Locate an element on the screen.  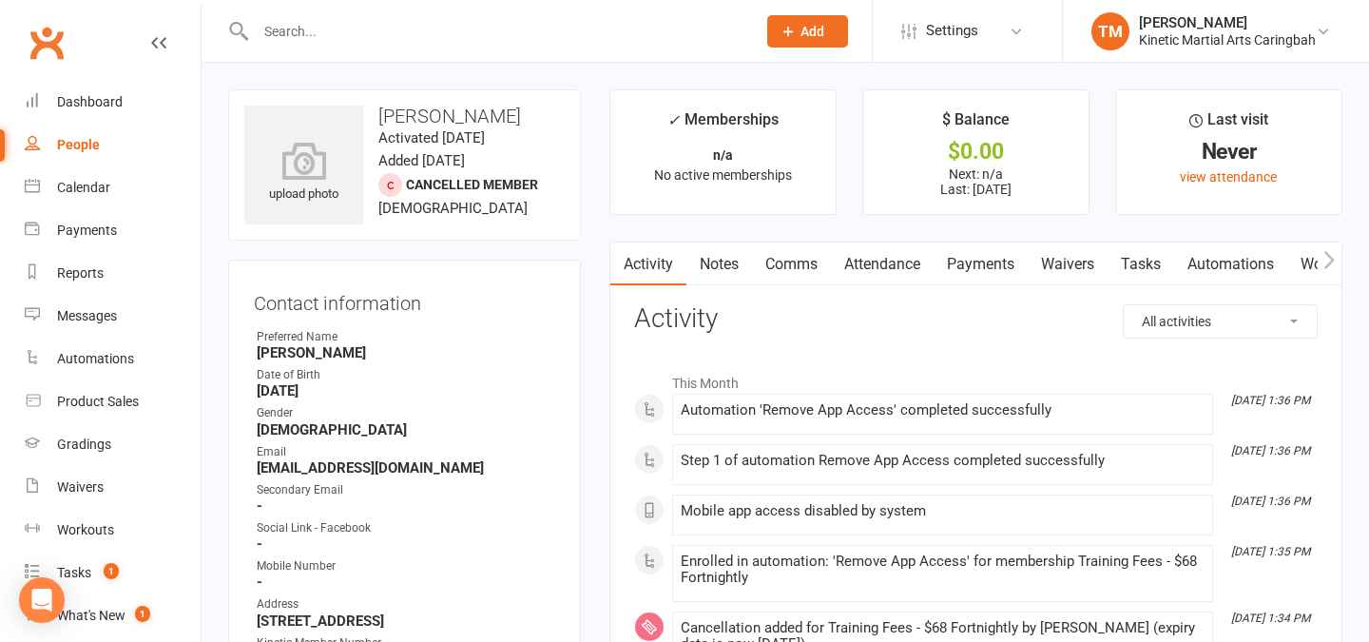
div: Enrolled in automation: 'Remove App Access' for membership Training Fees - $68 Fortnightly is located at coordinates (942, 569).